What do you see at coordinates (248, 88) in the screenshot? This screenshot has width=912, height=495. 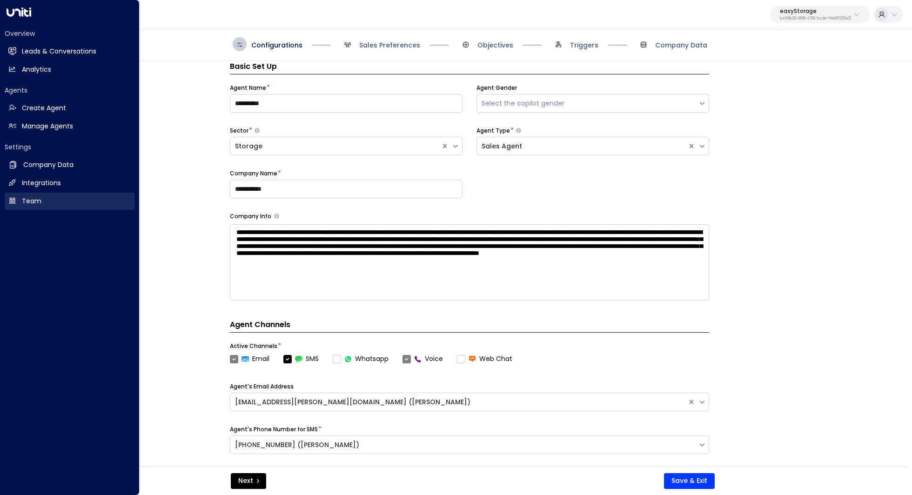 I see `label: Agent Name` at bounding box center [248, 88].